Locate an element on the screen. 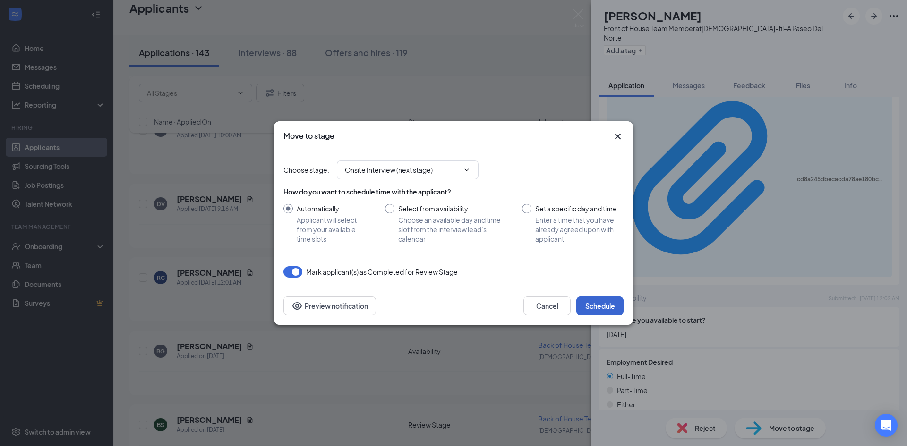 The image size is (907, 446). button: Schedule is located at coordinates (600, 306).